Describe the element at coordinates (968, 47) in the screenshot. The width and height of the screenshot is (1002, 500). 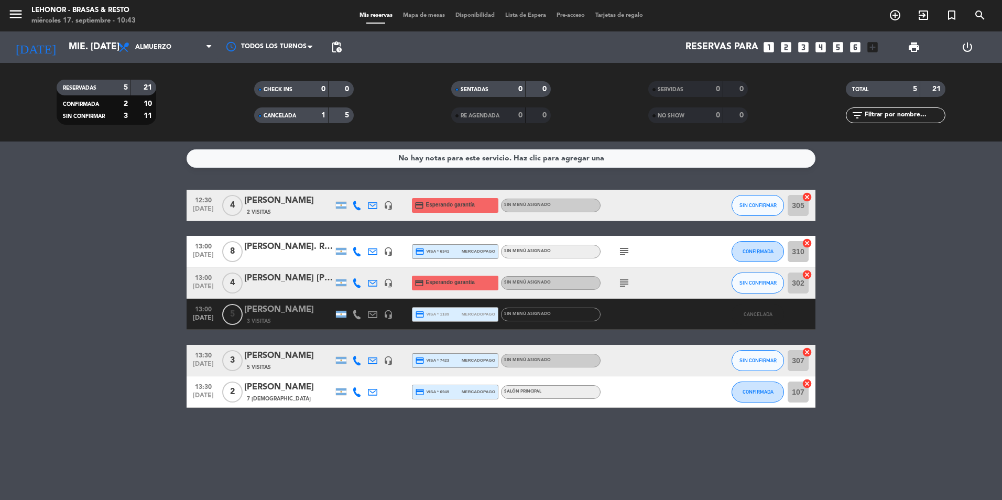
I see `i: power_settings_new` at that location.